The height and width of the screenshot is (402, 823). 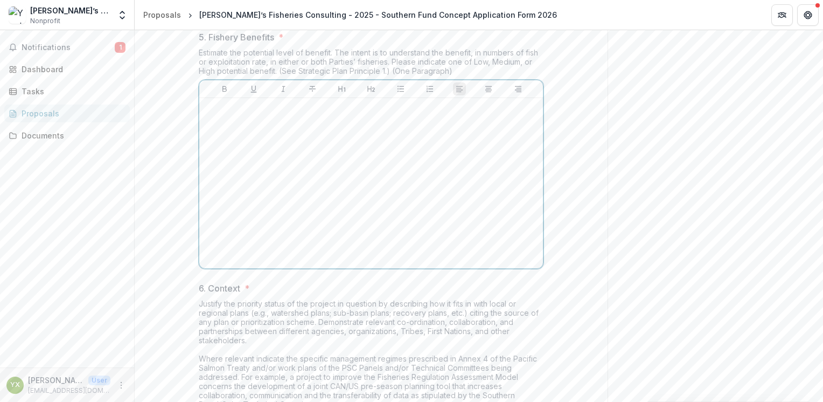 What do you see at coordinates (371, 89) in the screenshot?
I see `button: Heading 2` at bounding box center [371, 89].